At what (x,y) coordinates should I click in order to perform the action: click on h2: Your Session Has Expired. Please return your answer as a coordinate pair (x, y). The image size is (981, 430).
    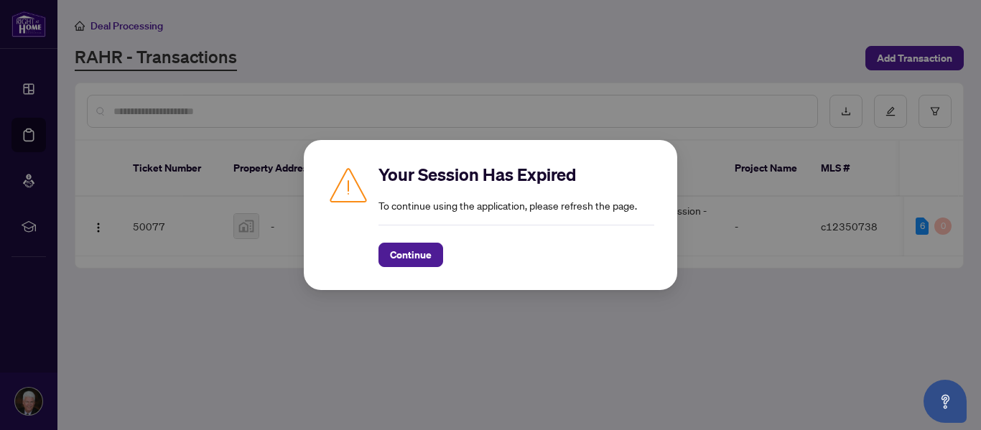
    Looking at the image, I should click on (516, 174).